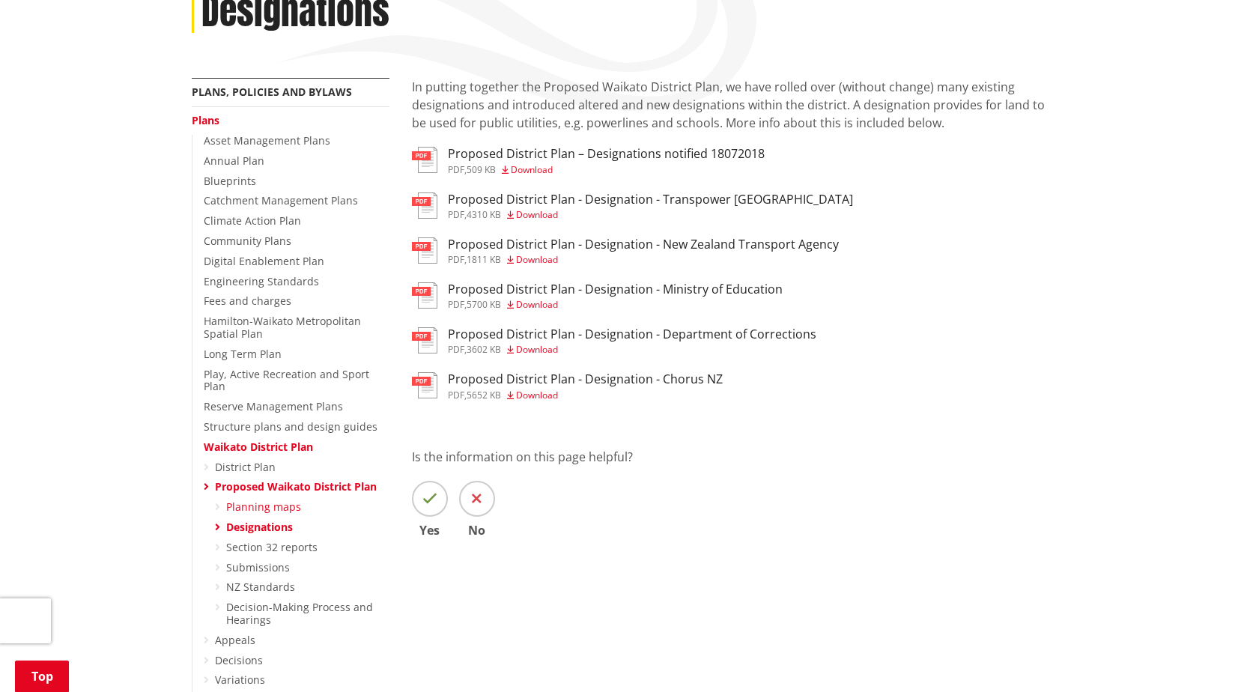 The image size is (1241, 692). Describe the element at coordinates (281, 200) in the screenshot. I see `a: Catchment Management Plans` at that location.